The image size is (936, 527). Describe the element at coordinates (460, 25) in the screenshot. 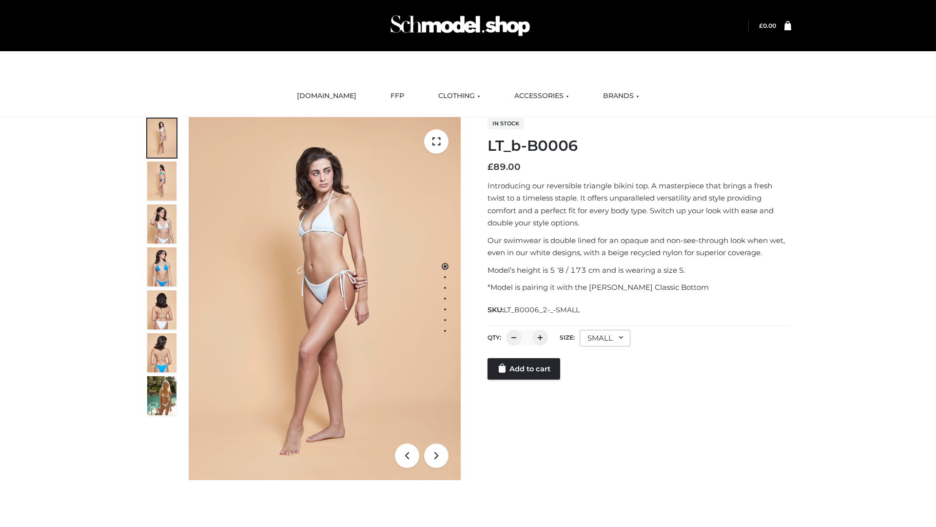

I see `a: Schmodel Admin 964` at that location.